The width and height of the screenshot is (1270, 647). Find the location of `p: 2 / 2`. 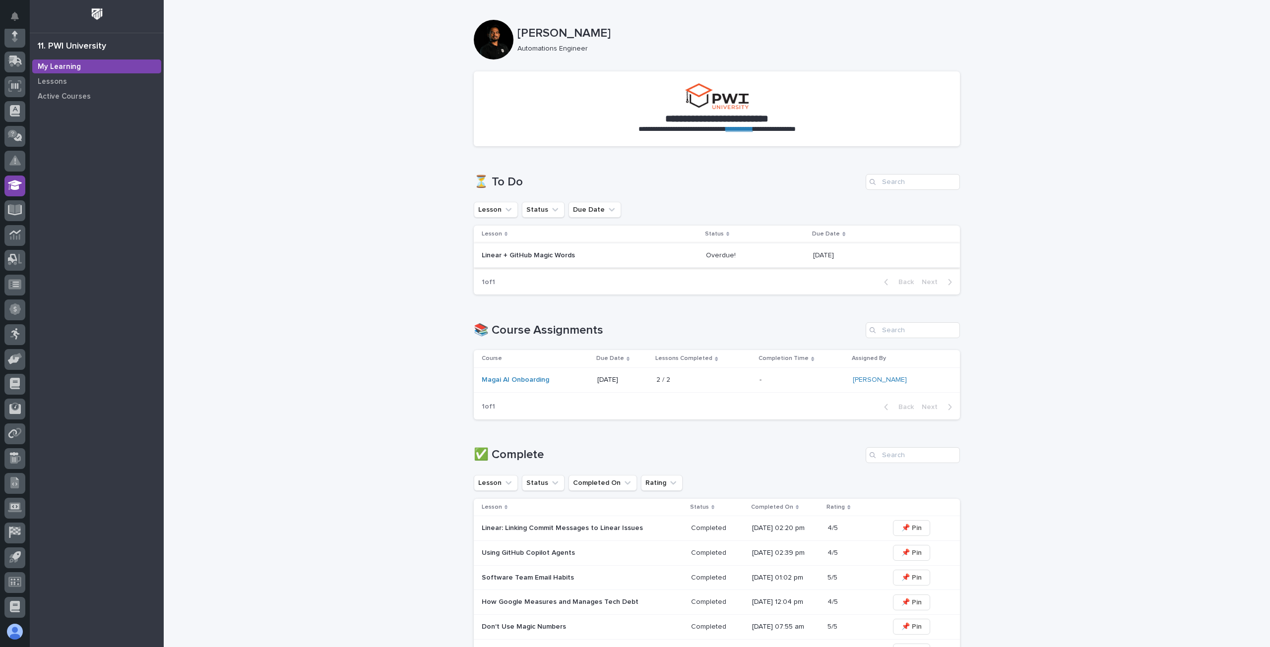

p: 2 / 2 is located at coordinates (664, 379).